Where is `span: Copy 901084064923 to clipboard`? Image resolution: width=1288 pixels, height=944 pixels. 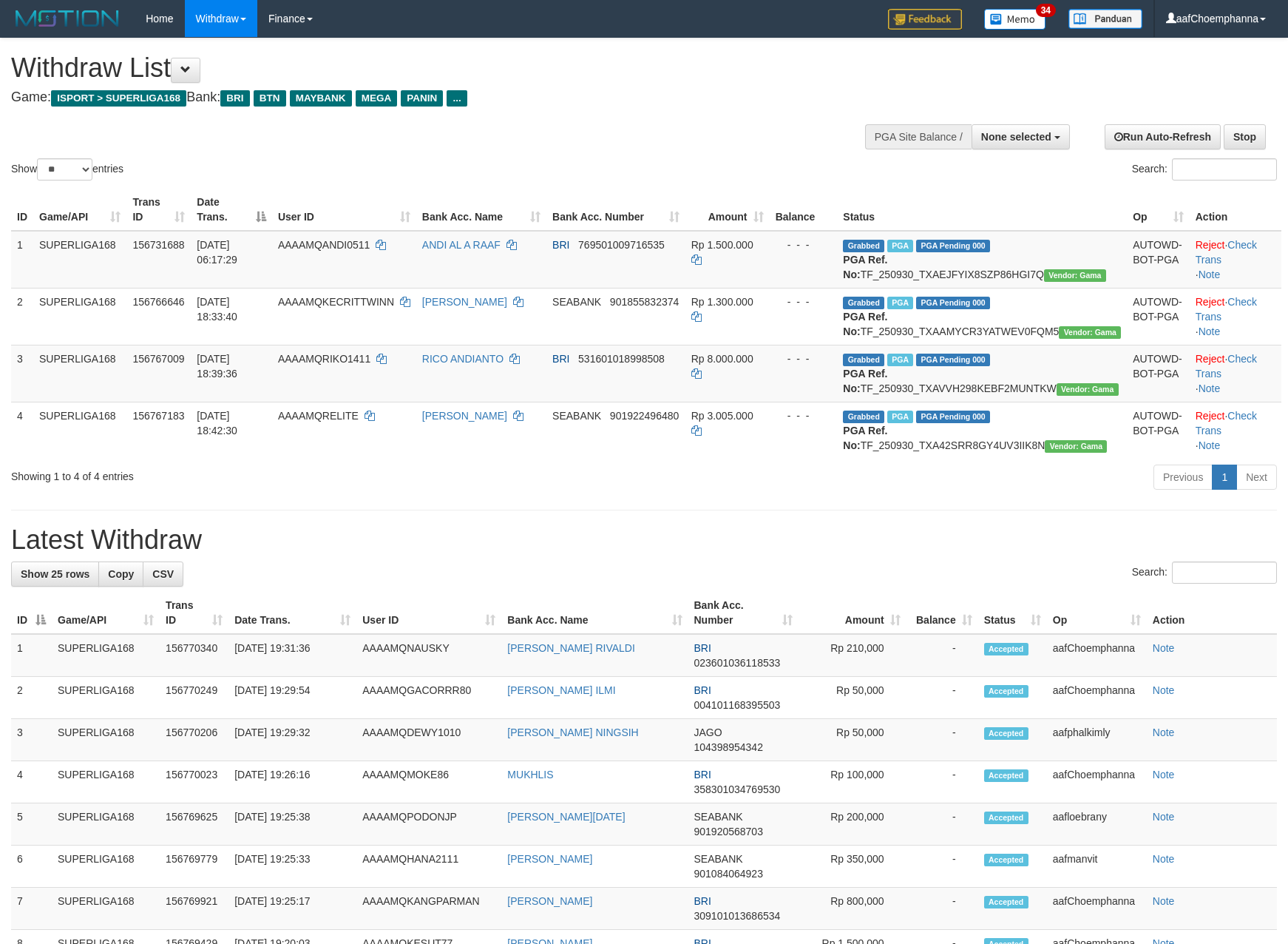
span: Copy 901084064923 to clipboard is located at coordinates (728, 873).